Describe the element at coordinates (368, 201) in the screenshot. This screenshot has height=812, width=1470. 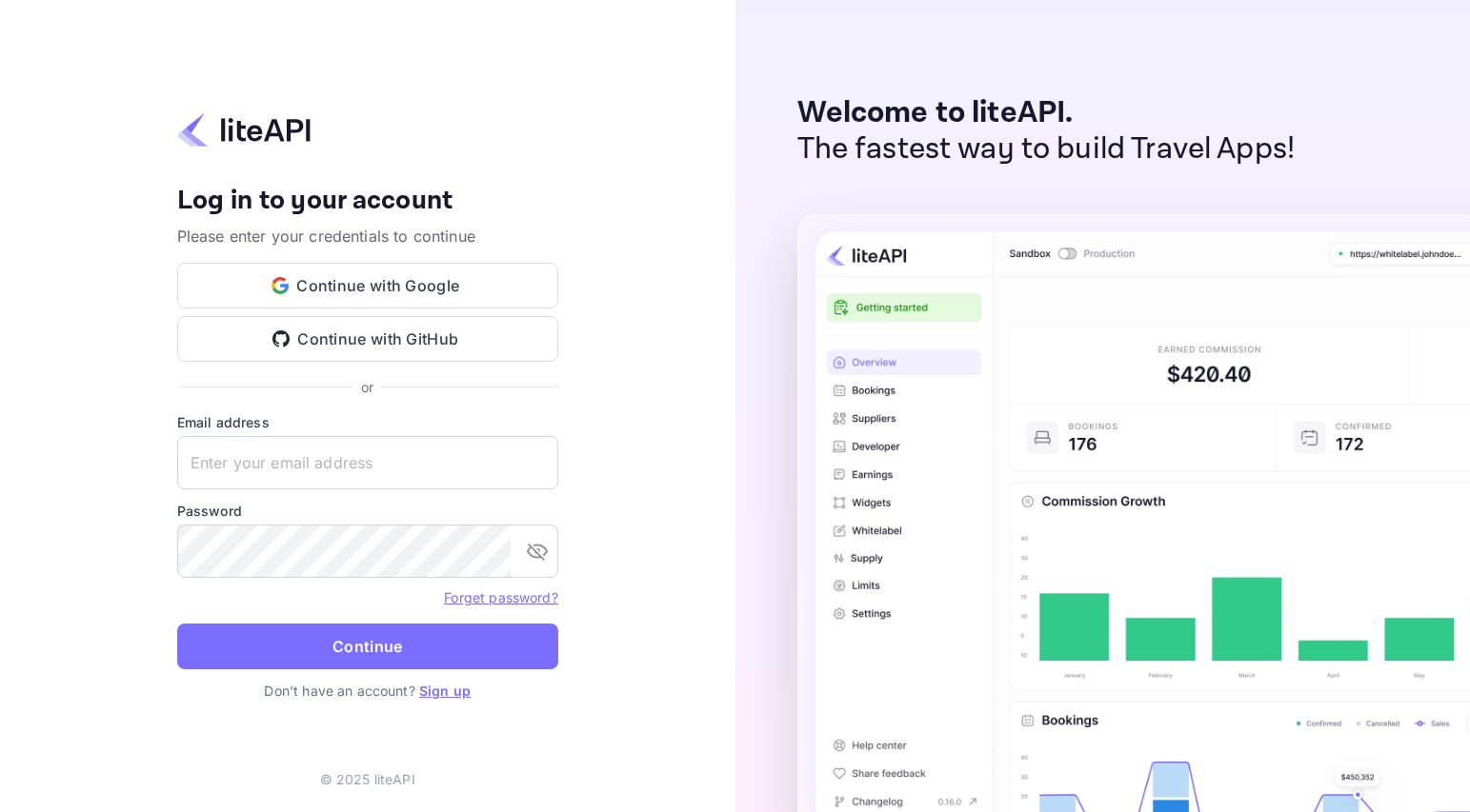
I see `h4: Log in to your account` at that location.